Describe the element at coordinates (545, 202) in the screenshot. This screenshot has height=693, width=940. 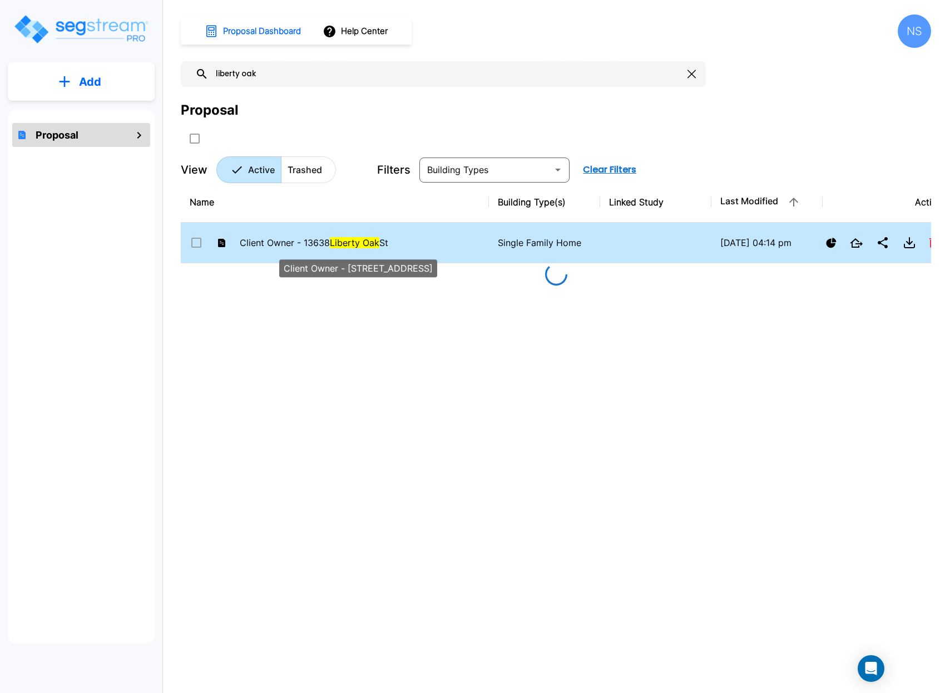
I see `th: Building Type(s)` at that location.